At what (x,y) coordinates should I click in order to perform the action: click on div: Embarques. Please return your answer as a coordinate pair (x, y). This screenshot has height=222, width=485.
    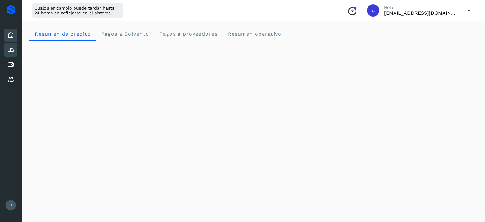
    Looking at the image, I should click on (11, 50).